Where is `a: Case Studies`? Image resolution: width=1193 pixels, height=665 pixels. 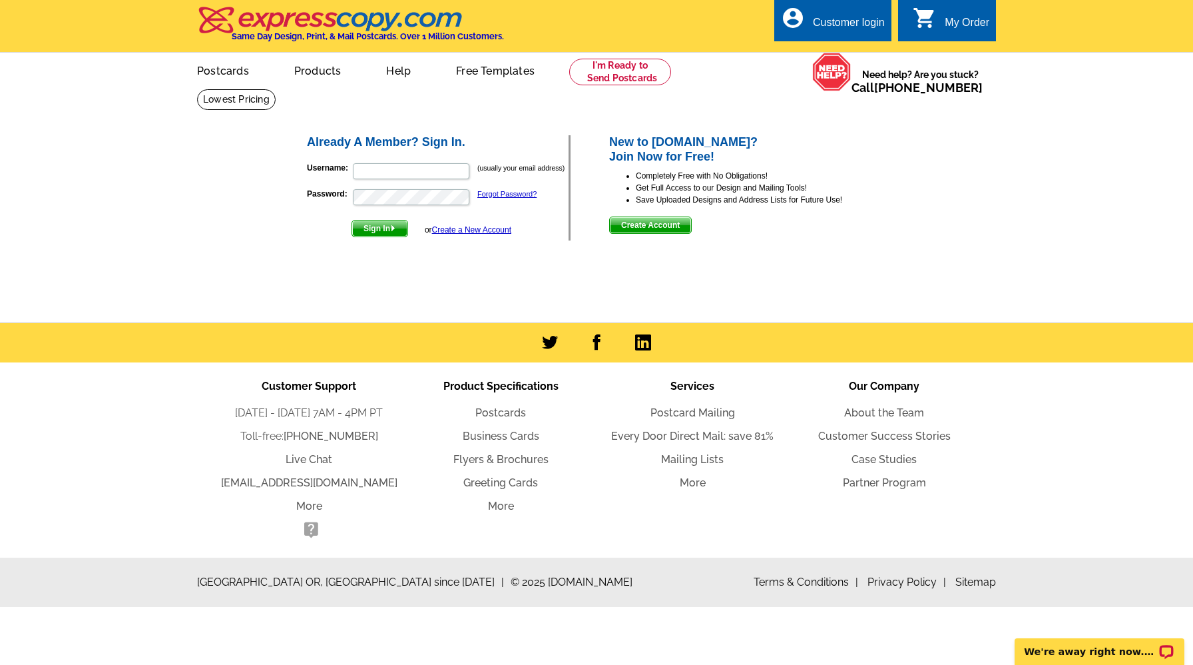
a: Case Studies is located at coordinates (884, 459).